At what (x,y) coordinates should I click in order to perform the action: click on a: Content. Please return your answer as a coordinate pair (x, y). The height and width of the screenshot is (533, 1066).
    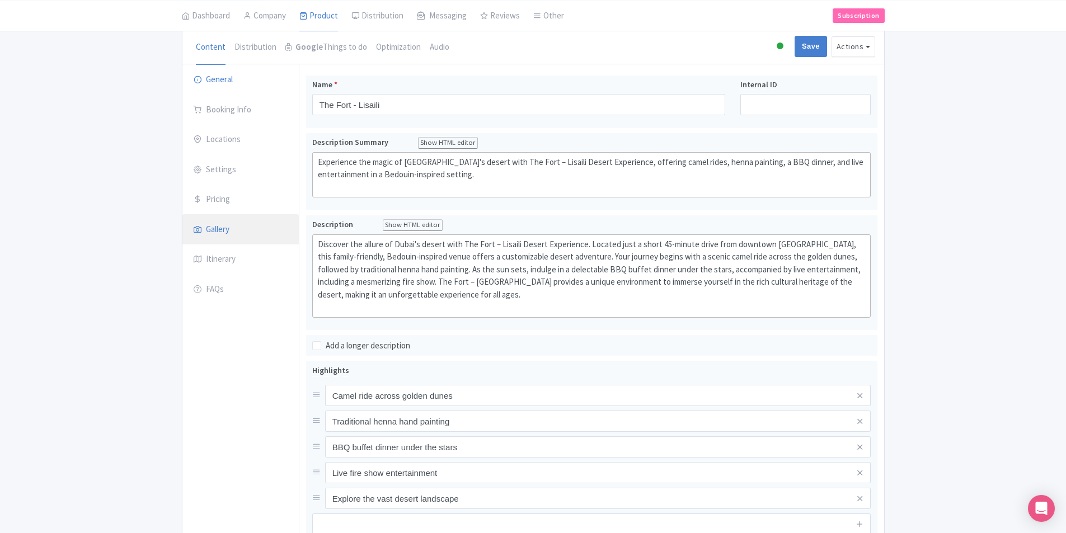
    Looking at the image, I should click on (210, 48).